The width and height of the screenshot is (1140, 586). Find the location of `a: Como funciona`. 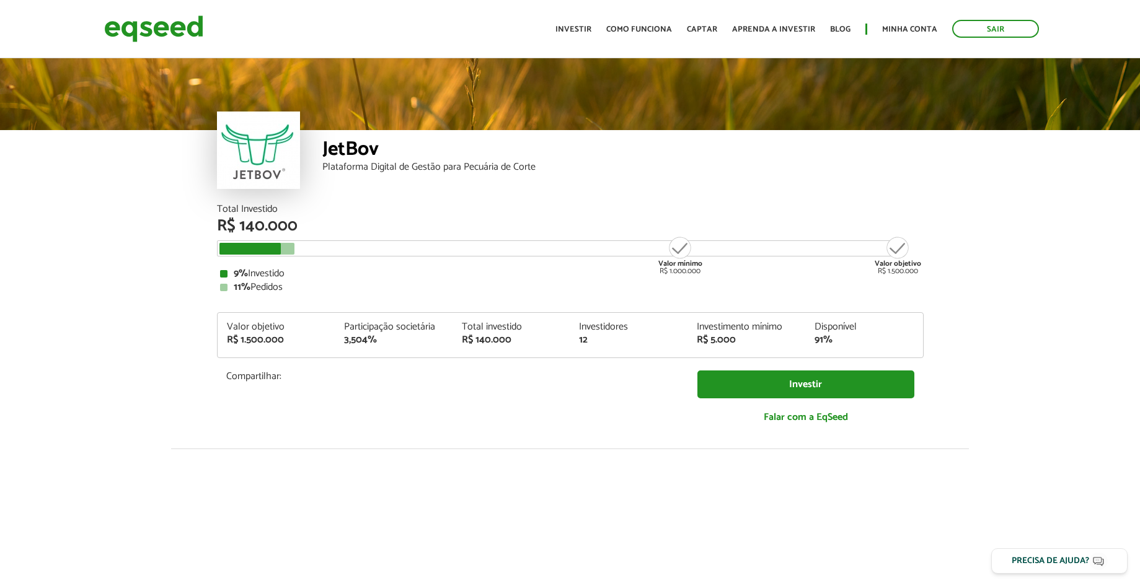

a: Como funciona is located at coordinates (639, 29).